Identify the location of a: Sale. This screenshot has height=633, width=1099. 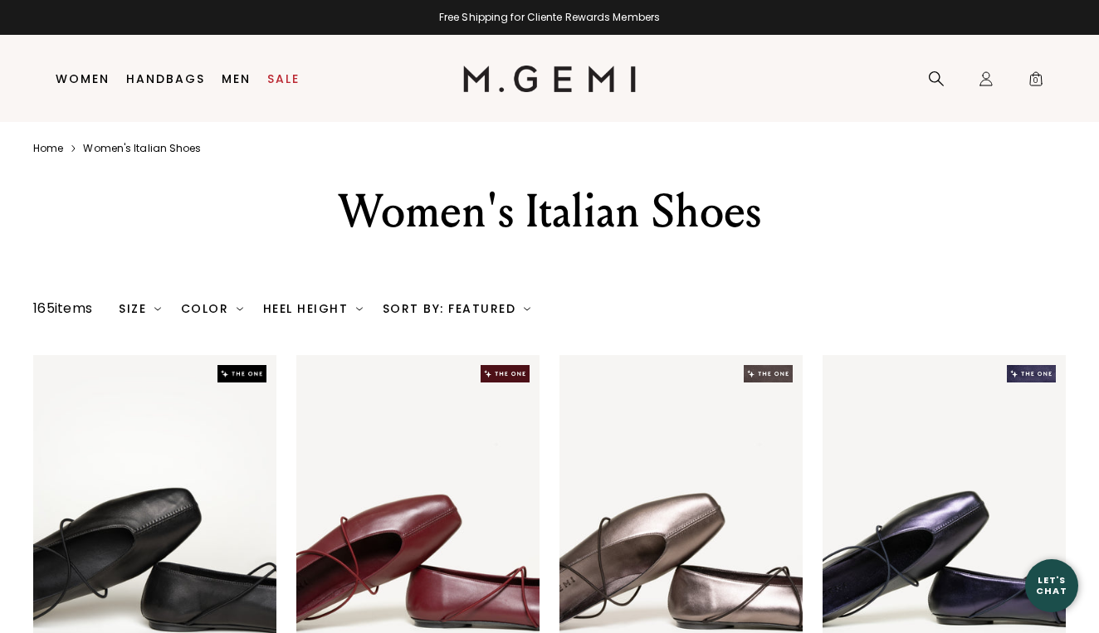
(283, 79).